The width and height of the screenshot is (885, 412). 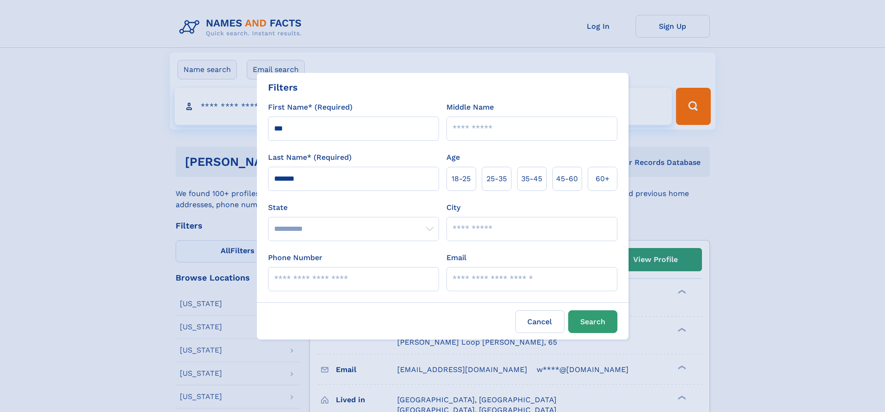 What do you see at coordinates (603, 179) in the screenshot?
I see `span: 60+` at bounding box center [603, 179].